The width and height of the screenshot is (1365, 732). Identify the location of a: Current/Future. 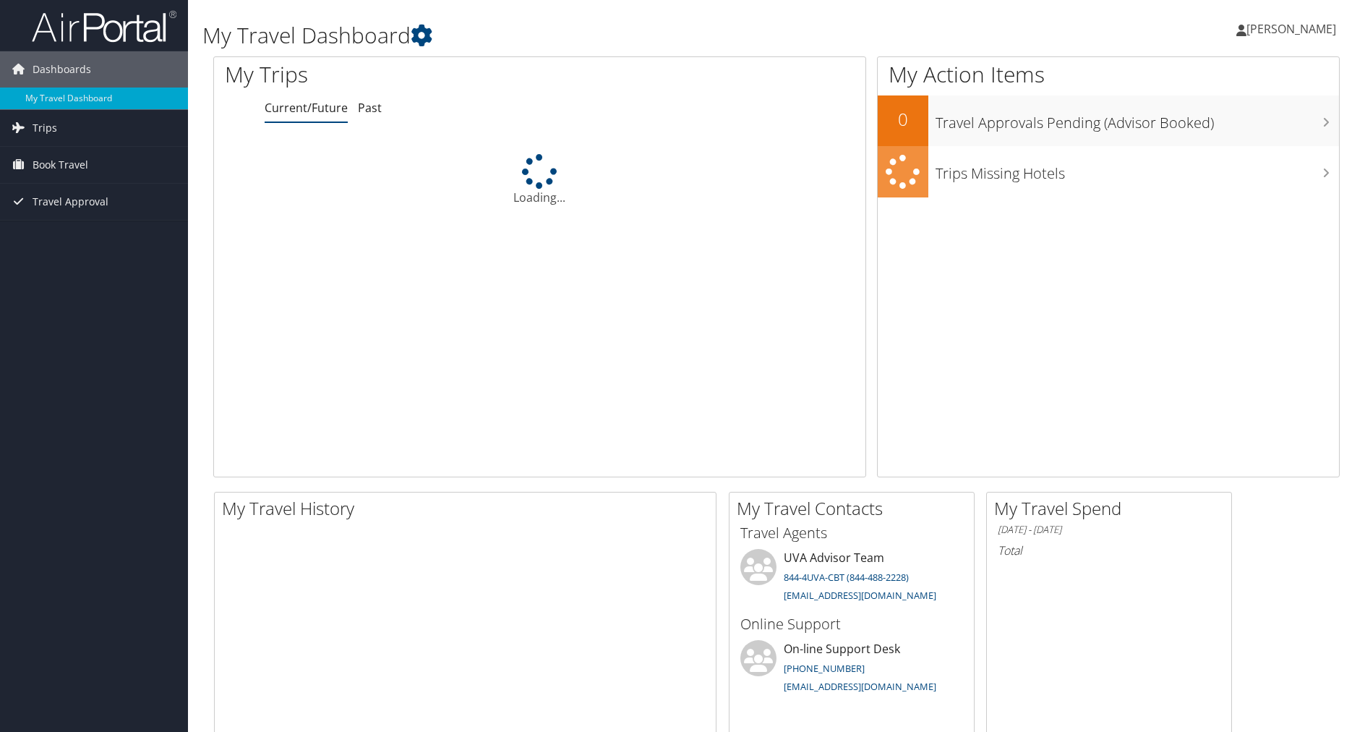
(306, 108).